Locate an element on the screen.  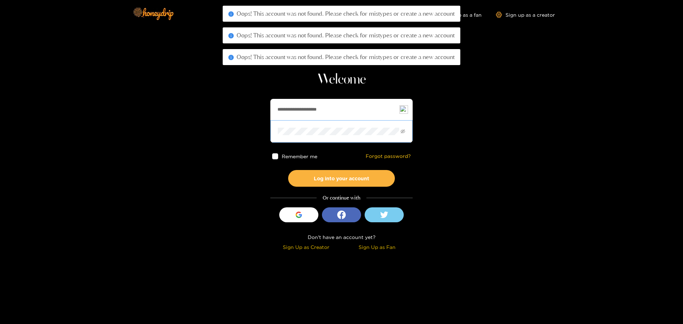
div: Or continue with is located at coordinates (341, 198).